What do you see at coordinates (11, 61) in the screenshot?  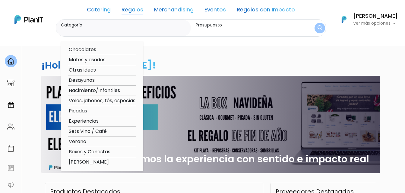 I see `img: home-e721727adea9d79c4d83392d1f703f7f8bce08238fde08b1acbfd93340b81755.svg` at bounding box center [11, 61].